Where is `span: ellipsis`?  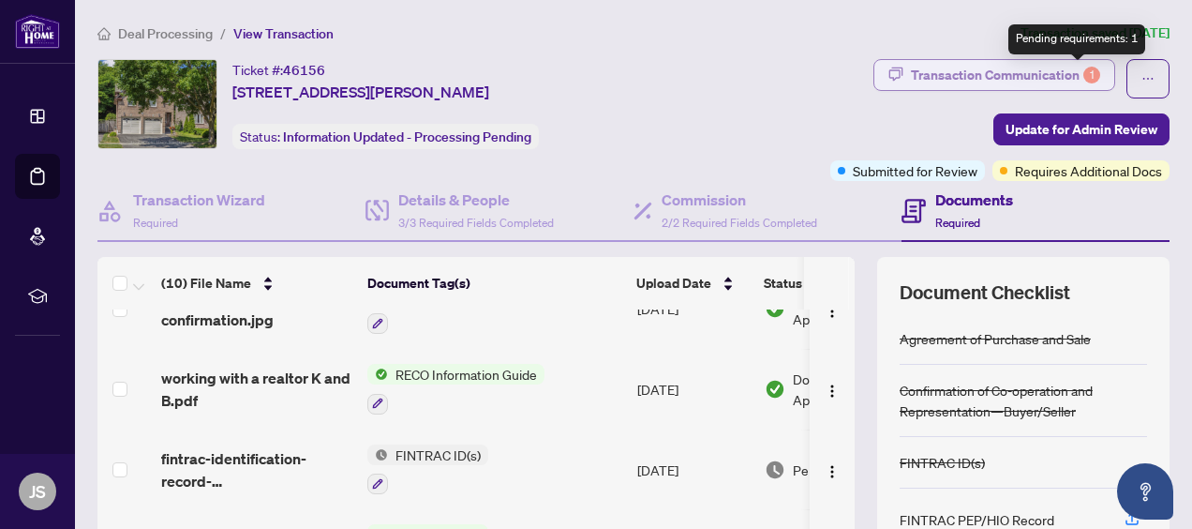
span: ellipsis is located at coordinates (1148, 79).